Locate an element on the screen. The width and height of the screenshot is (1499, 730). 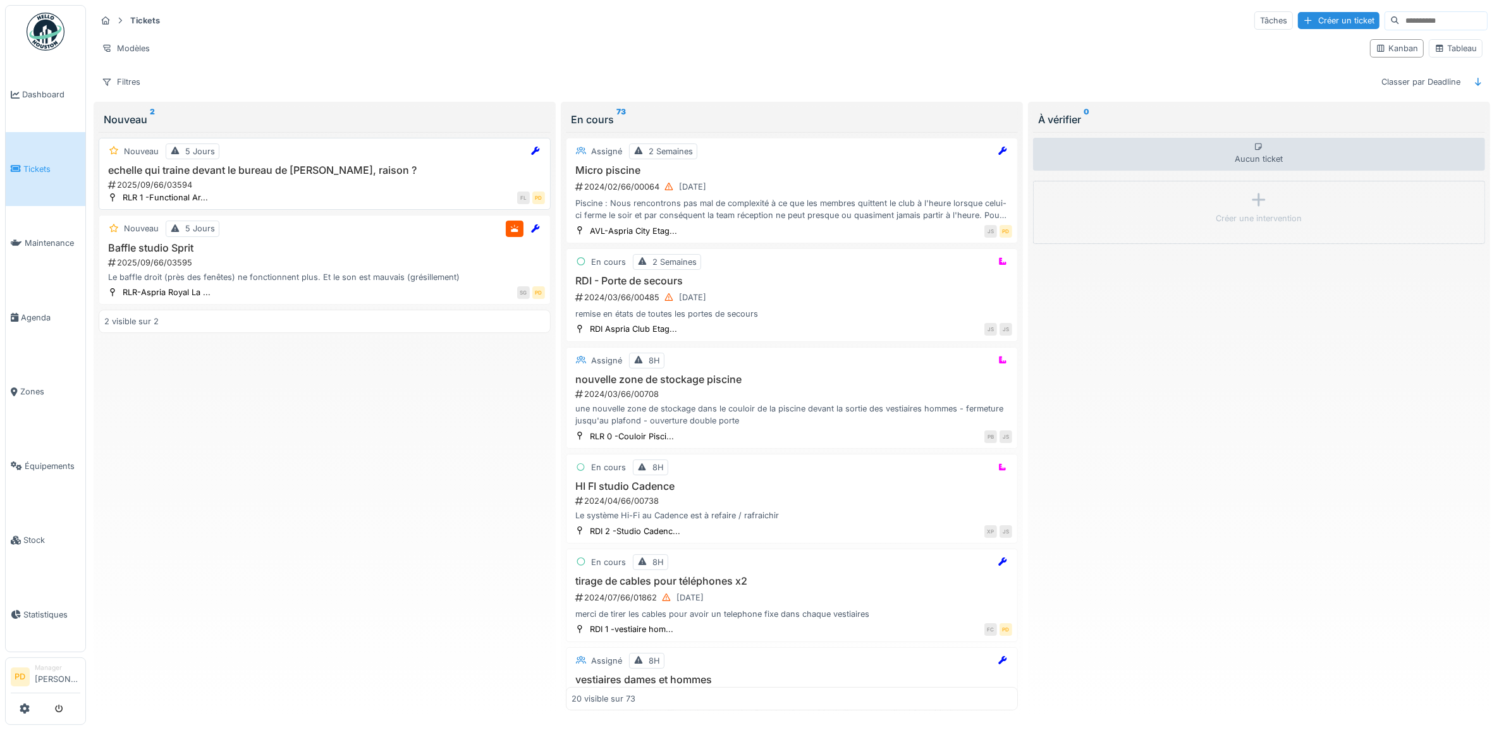
div: RDI 2 -Studio Cadenc... is located at coordinates (635, 531).